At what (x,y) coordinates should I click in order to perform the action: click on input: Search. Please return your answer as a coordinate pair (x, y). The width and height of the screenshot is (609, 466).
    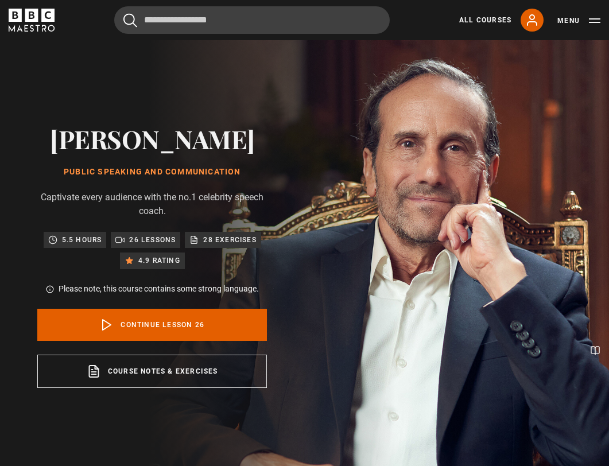
    Looking at the image, I should click on (252, 20).